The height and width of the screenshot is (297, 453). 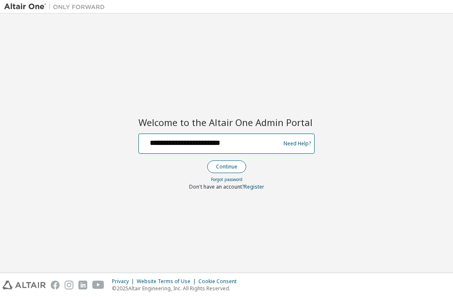 I want to click on img: Altair One, so click(x=57, y=7).